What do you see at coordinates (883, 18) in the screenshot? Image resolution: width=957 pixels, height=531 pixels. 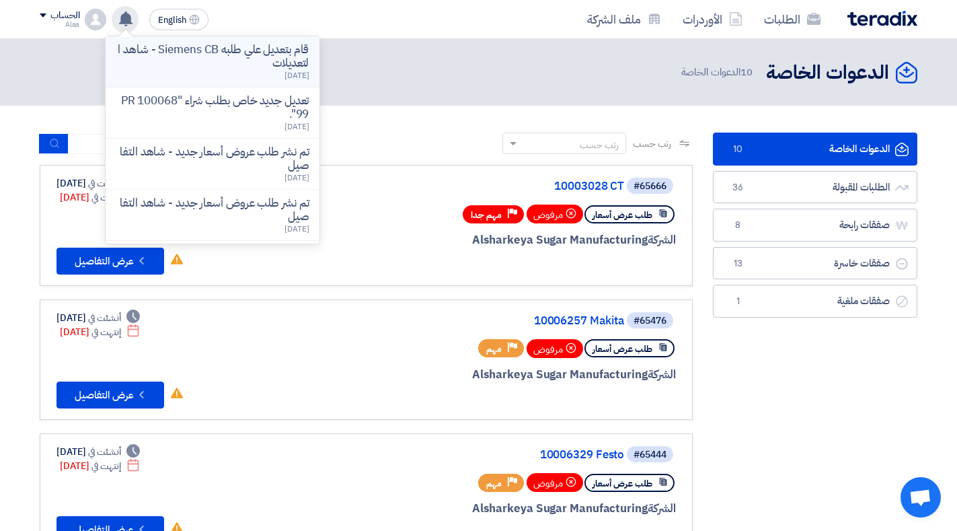 I see `img: Teradix logo` at bounding box center [883, 18].